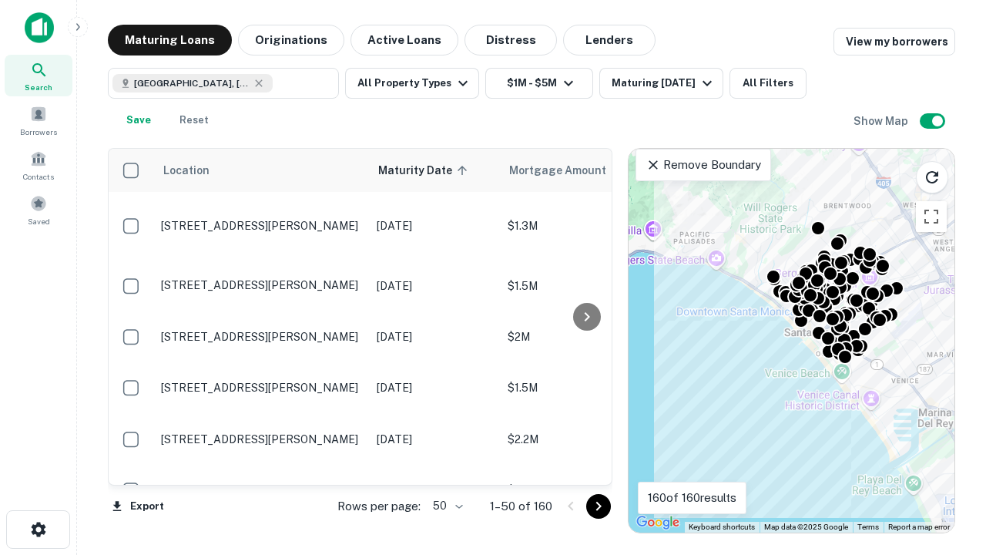  What do you see at coordinates (658, 522) in the screenshot?
I see `a: Open this area in Google Maps (opens a new window)` at bounding box center [658, 522].